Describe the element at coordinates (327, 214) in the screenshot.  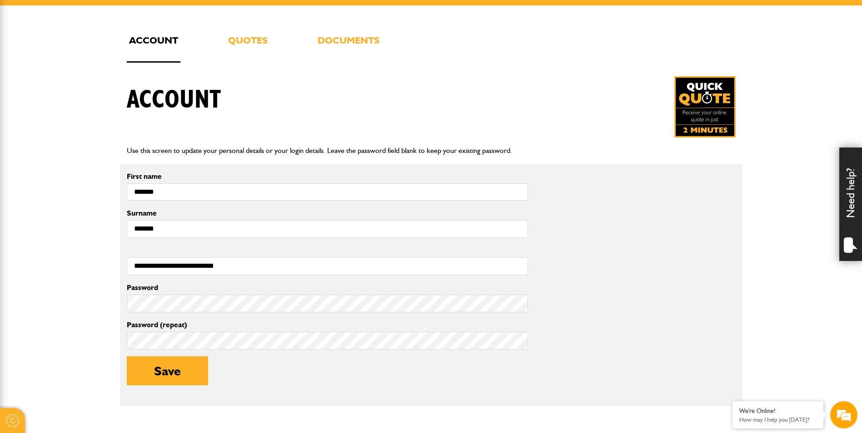
I see `label: Surname` at that location.